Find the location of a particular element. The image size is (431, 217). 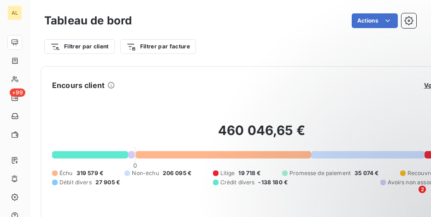

span: 319 579 € is located at coordinates (90, 173).